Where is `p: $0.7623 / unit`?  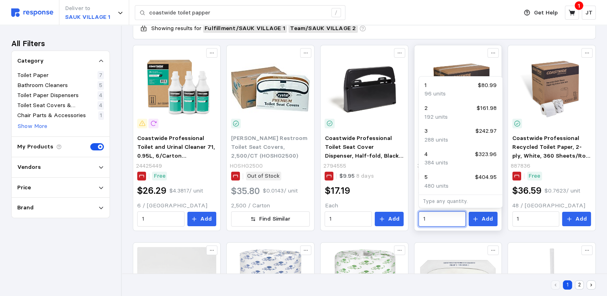
p: $0.7623 / unit is located at coordinates (562, 191).